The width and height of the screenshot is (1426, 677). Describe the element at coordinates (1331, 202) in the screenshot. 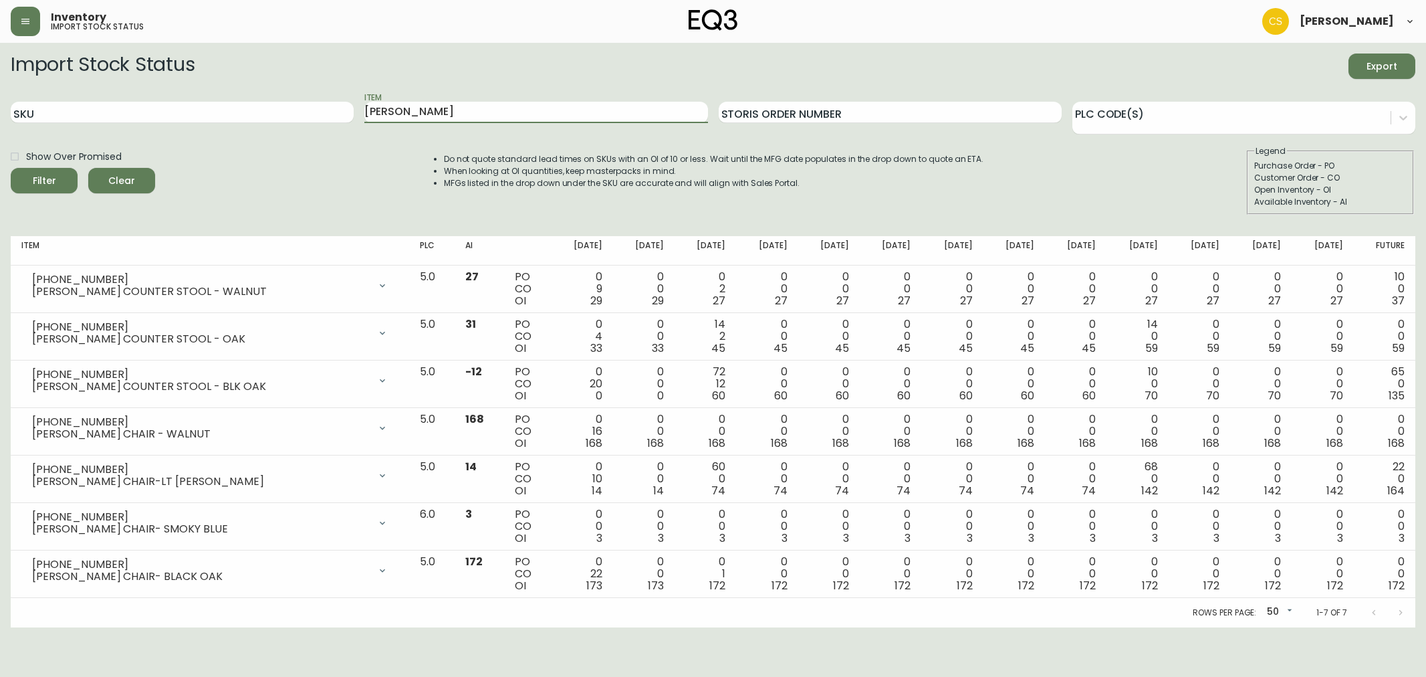

I see `div: Available Inventory - AI` at that location.